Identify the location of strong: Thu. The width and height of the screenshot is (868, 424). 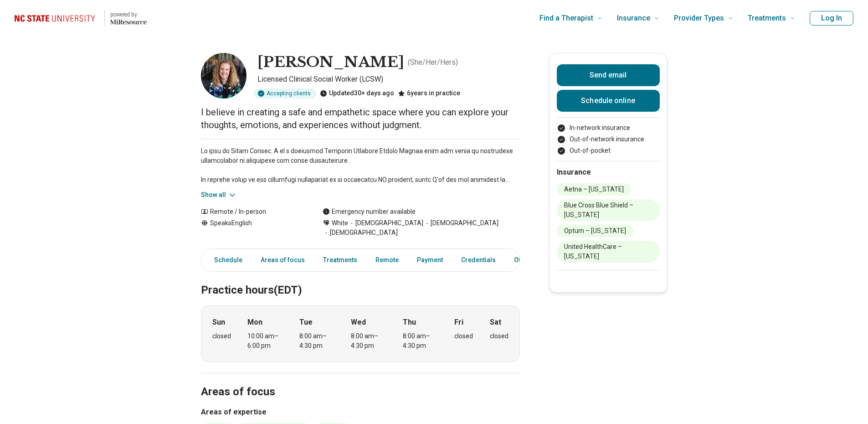
(409, 322).